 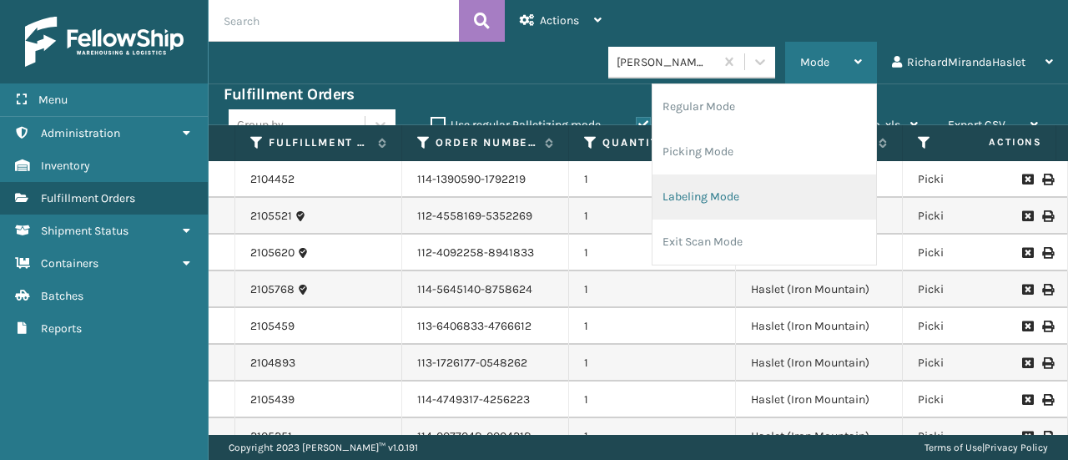 What do you see at coordinates (765, 152) in the screenshot?
I see `li: Picking Mode` at bounding box center [765, 152].